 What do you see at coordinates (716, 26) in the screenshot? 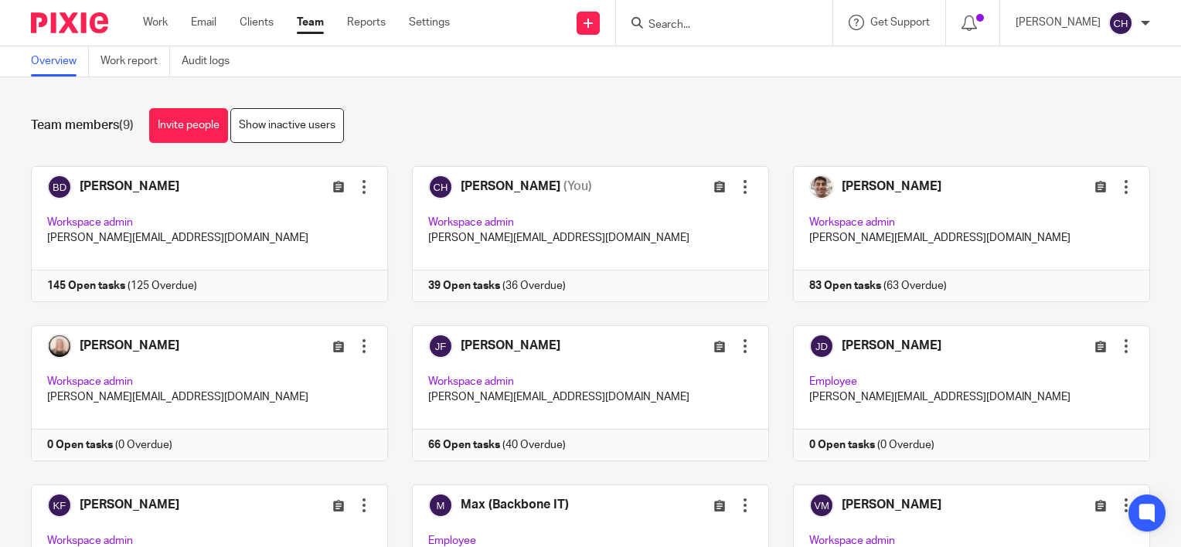
I see `input: Search` at bounding box center [716, 26].